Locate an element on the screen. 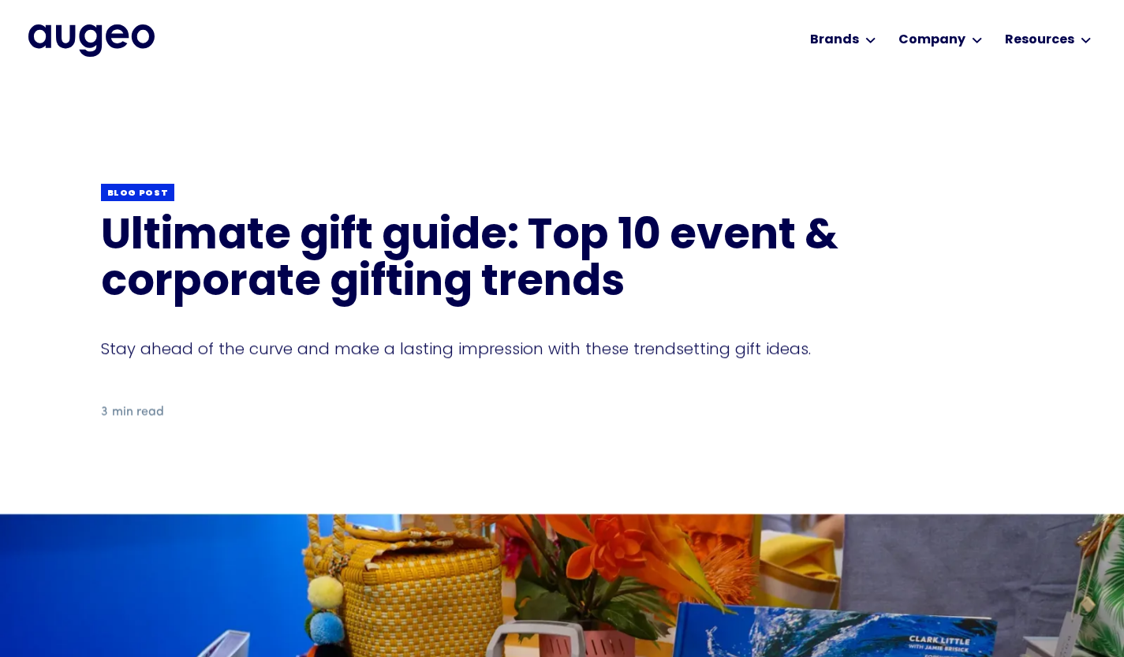 The height and width of the screenshot is (657, 1124). a: home is located at coordinates (92, 40).